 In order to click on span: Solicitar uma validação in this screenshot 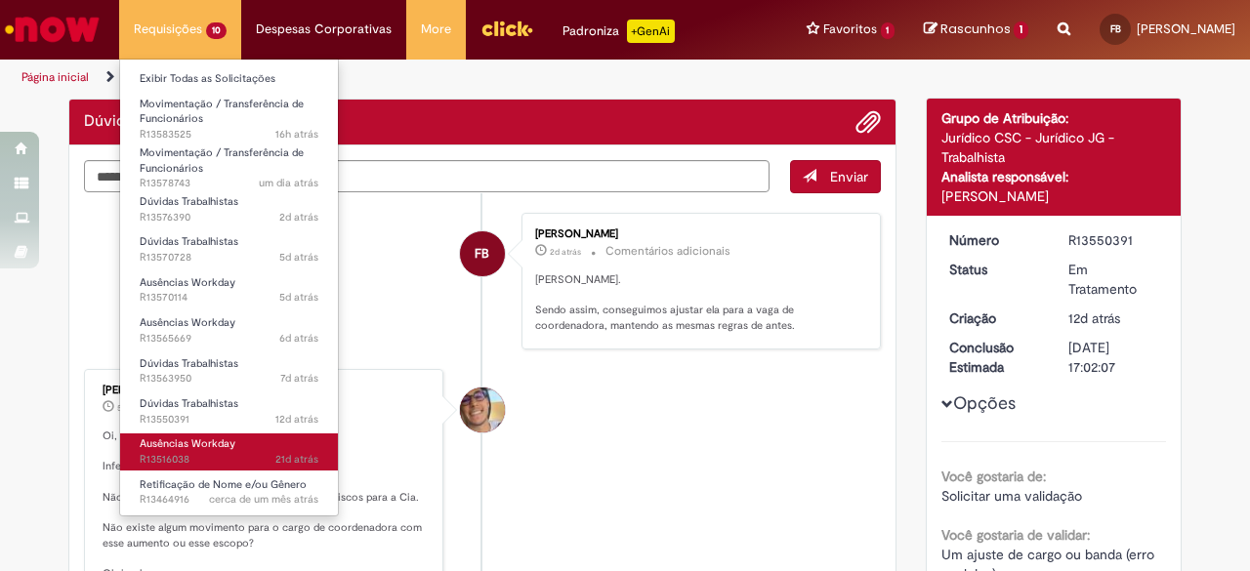, I will do `click(1012, 496)`.